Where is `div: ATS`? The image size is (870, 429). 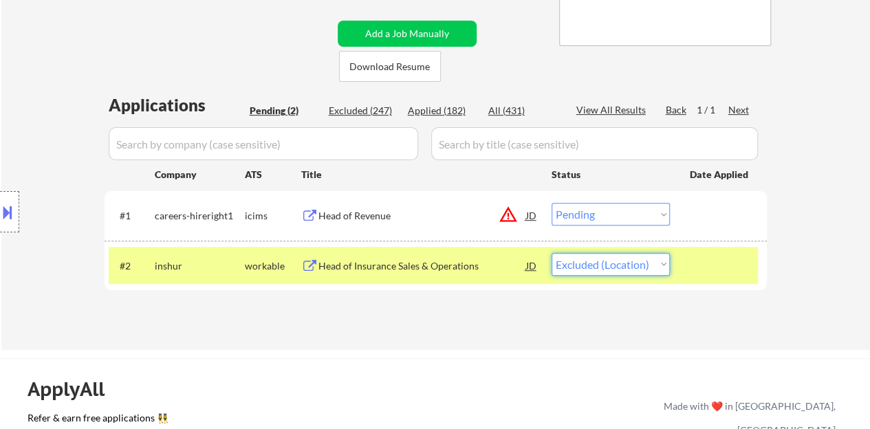
div: ATS is located at coordinates (273, 175).